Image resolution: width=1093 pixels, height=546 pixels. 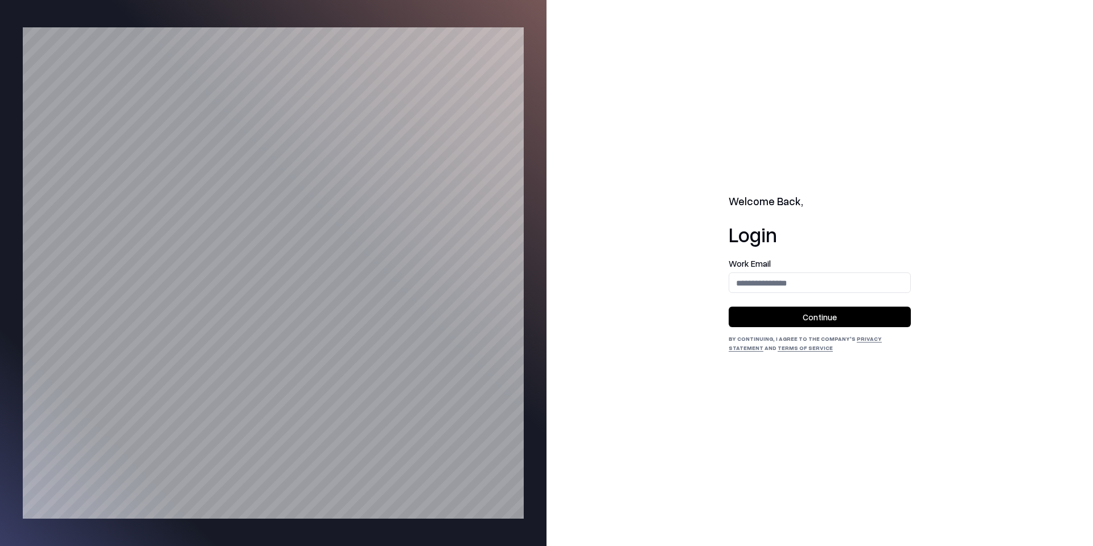 What do you see at coordinates (820, 317) in the screenshot?
I see `button: Continue` at bounding box center [820, 317].